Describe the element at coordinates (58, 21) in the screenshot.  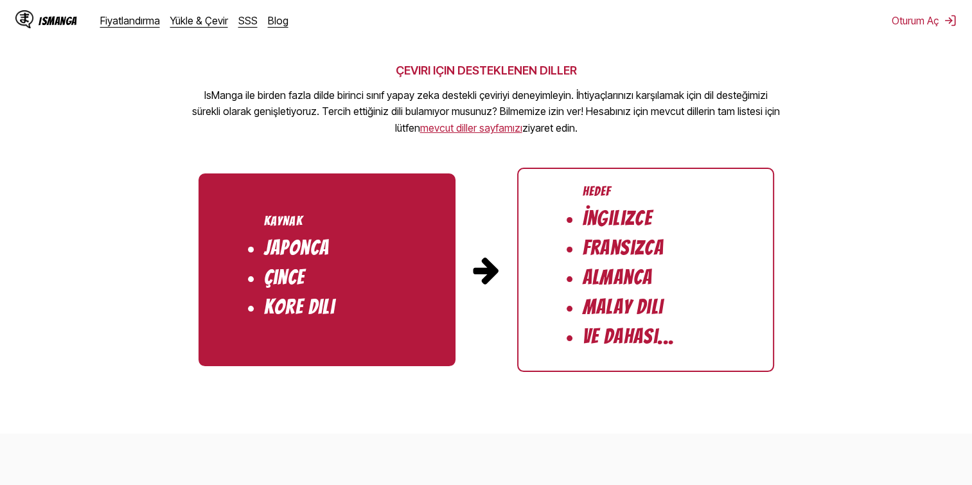
I see `a: IsManga LogosuIsManga` at that location.